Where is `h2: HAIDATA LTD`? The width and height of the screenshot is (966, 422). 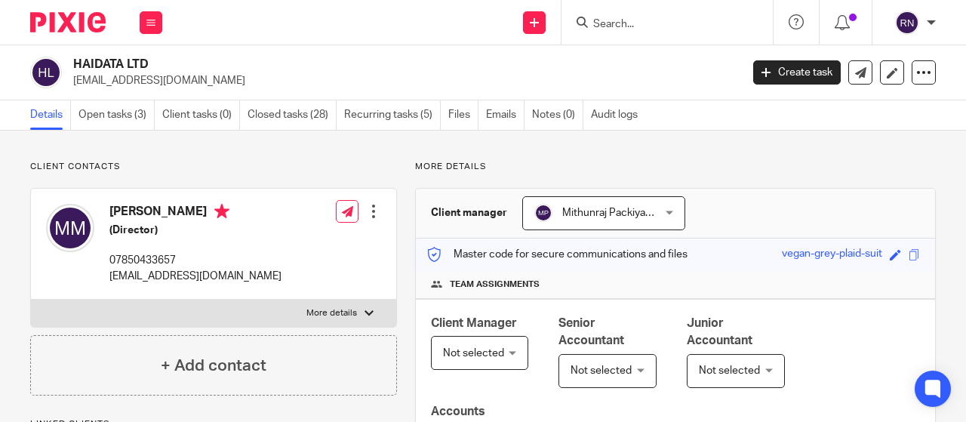 h2: HAIDATA LTD is located at coordinates (336, 64).